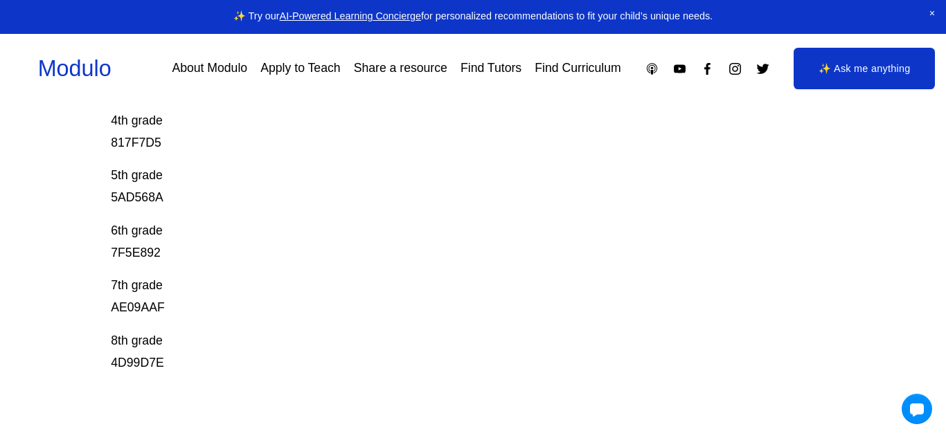  I want to click on a: Facebook, so click(707, 69).